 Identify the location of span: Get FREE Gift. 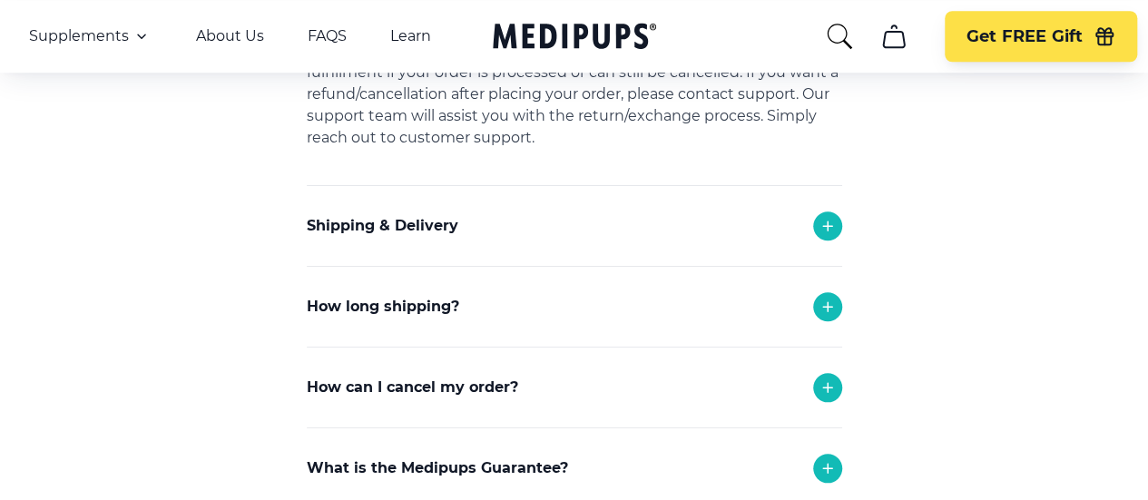
(1024, 36).